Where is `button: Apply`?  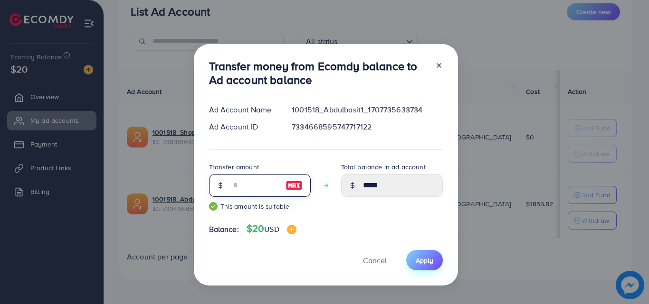
button: Apply is located at coordinates (424, 260).